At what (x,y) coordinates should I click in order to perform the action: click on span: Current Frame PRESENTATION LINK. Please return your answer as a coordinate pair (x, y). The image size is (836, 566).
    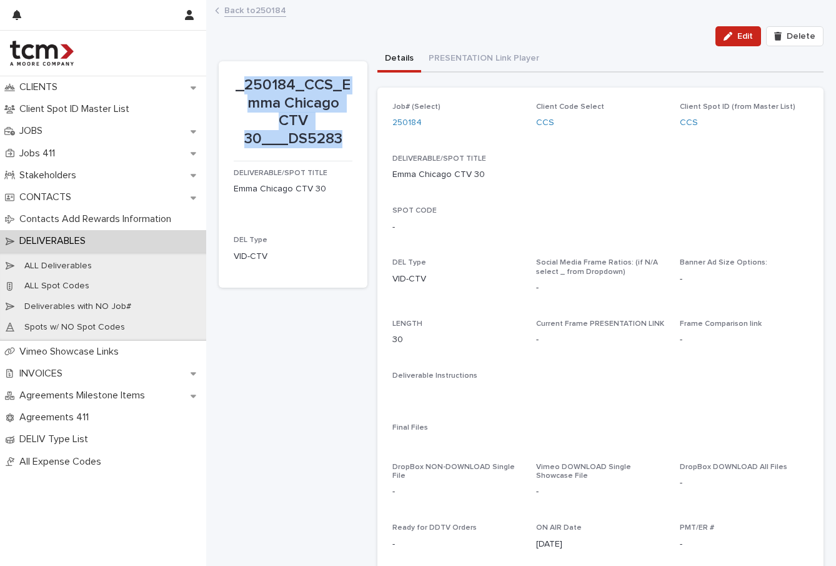
    Looking at the image, I should click on (600, 324).